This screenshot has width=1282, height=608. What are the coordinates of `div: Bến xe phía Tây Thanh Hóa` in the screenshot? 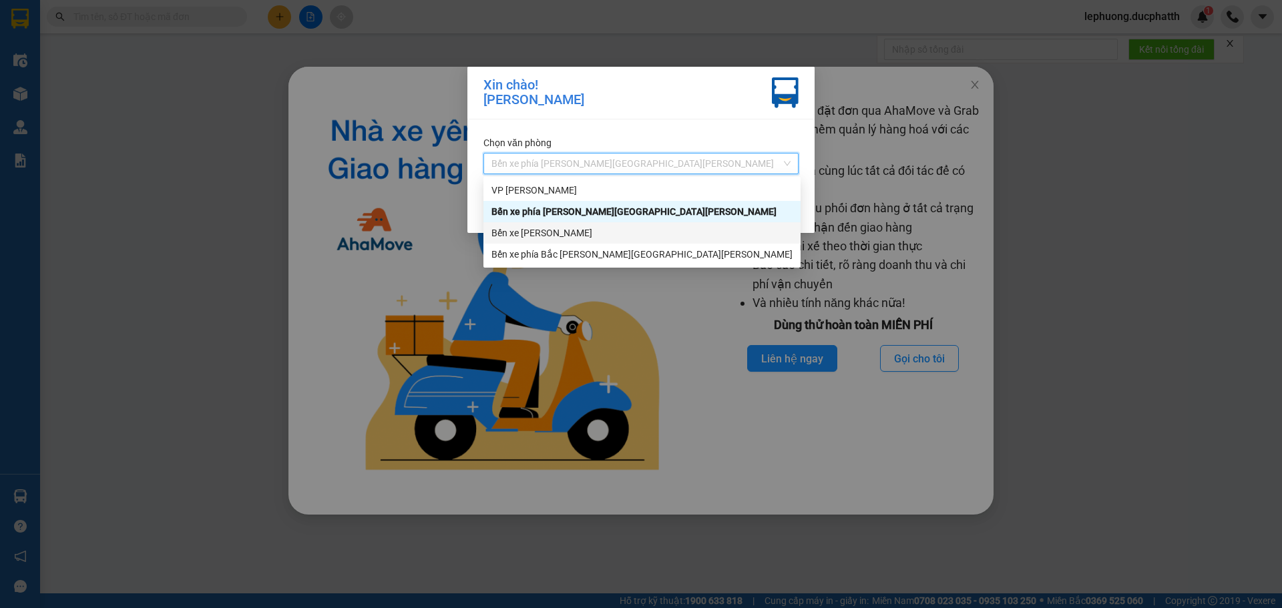 It's located at (642, 212).